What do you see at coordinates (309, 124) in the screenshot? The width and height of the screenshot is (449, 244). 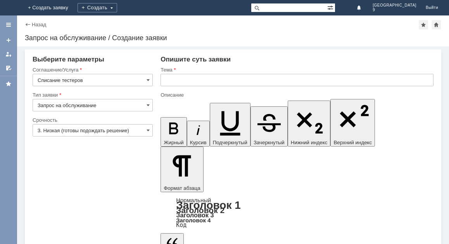 I see `button: Нижний индекс` at bounding box center [309, 124].